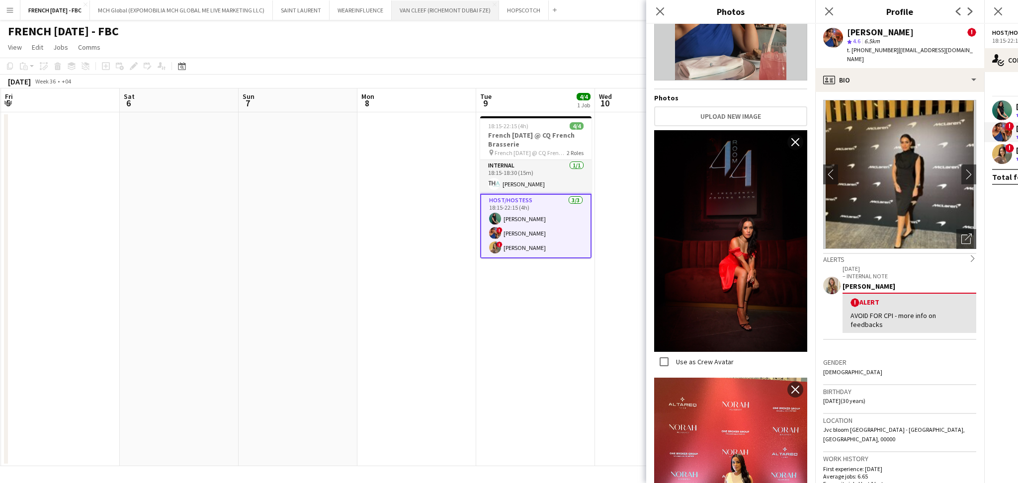 Image resolution: width=1018 pixels, height=483 pixels. What do you see at coordinates (37, 47) in the screenshot?
I see `span: Edit` at bounding box center [37, 47].